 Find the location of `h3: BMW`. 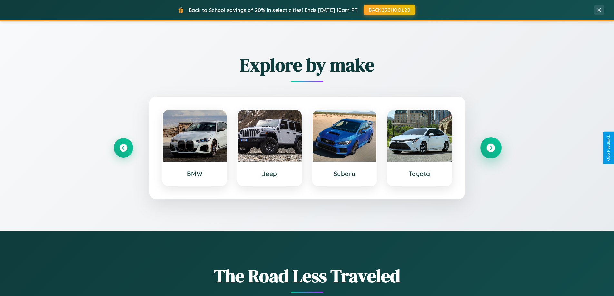

h3: BMW is located at coordinates (195, 174).